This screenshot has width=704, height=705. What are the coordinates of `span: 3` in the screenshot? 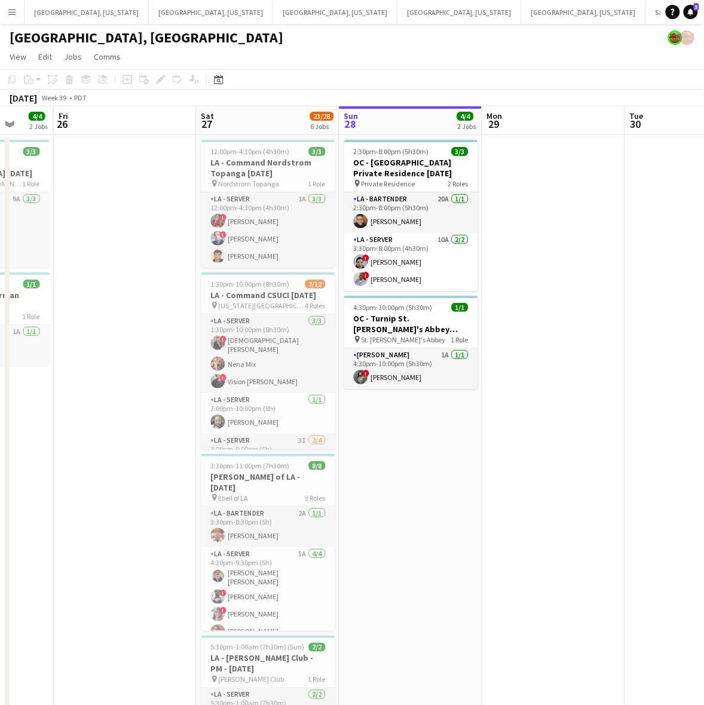 It's located at (696, 7).